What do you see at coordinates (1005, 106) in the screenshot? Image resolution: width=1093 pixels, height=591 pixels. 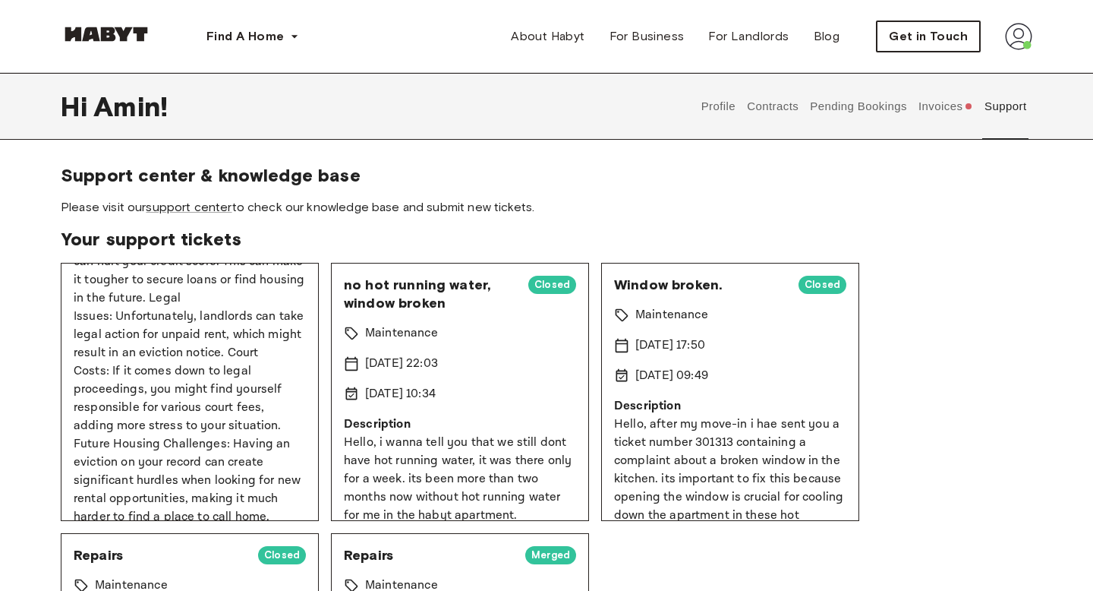 I see `button: Support` at bounding box center [1005, 106].